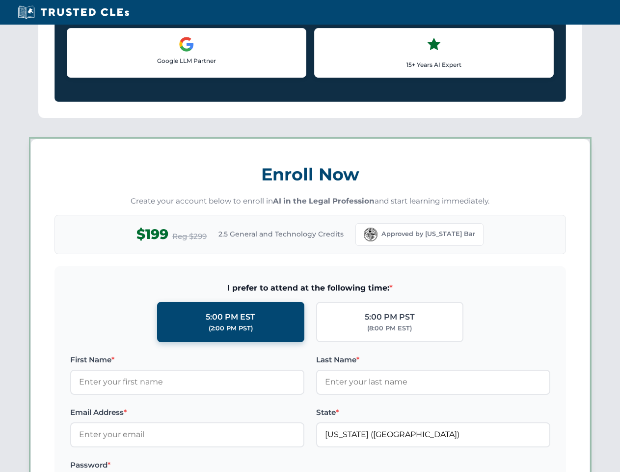 The height and width of the screenshot is (472, 620). What do you see at coordinates (187, 465) in the screenshot?
I see `label: Password` at bounding box center [187, 465].